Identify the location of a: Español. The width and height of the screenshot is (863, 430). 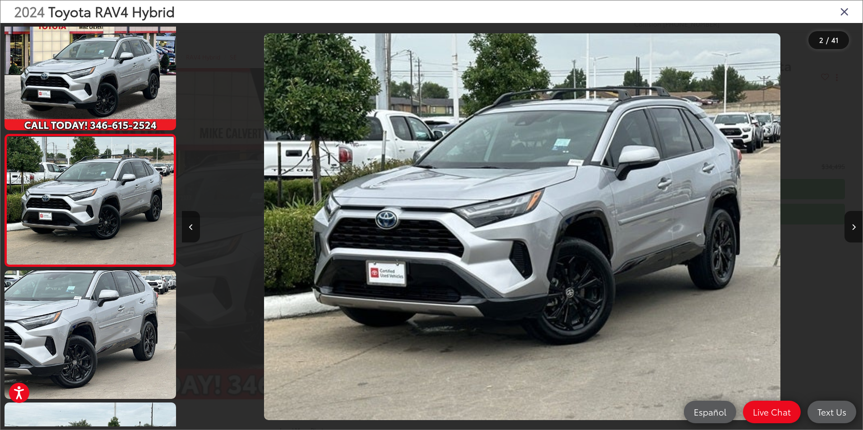
(710, 412).